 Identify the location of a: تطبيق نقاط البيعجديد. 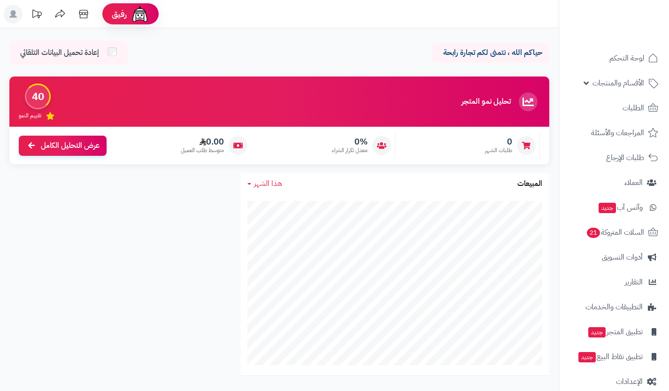
(614, 357).